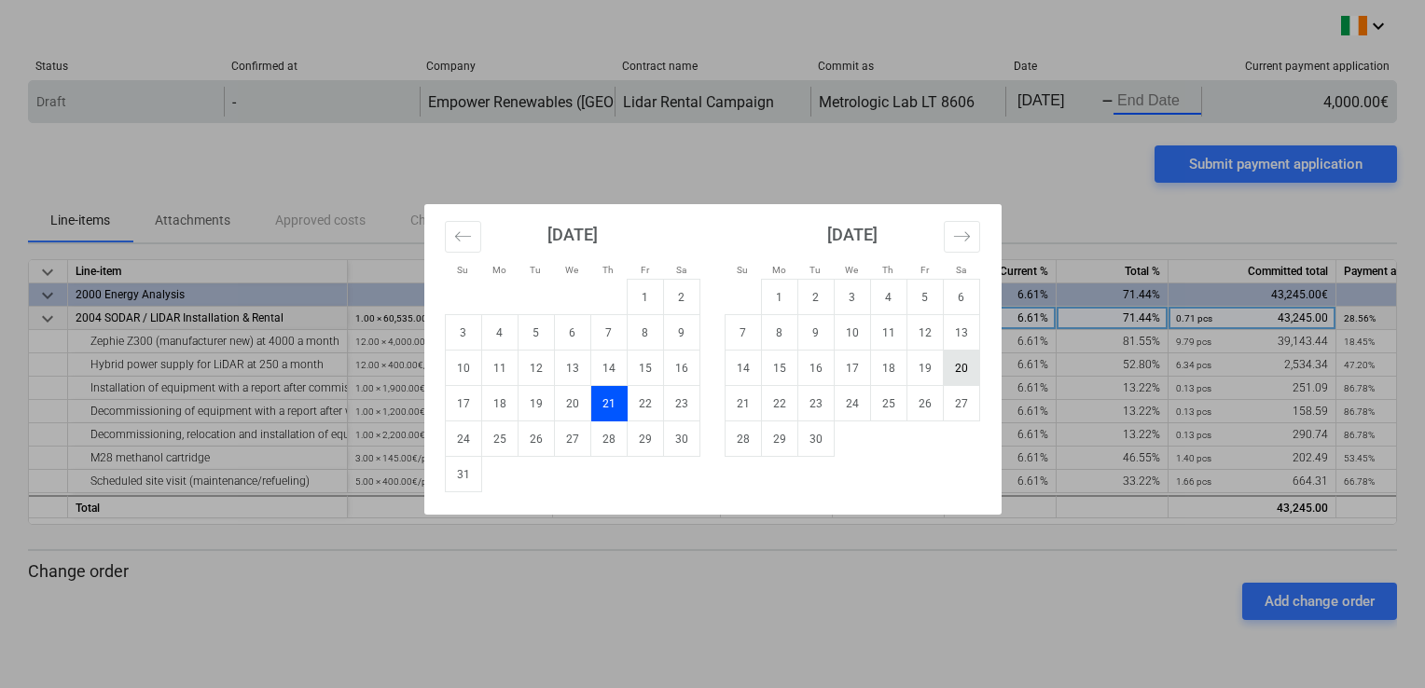  Describe the element at coordinates (852, 368) in the screenshot. I see `td: Choose Wednesday, September 17, 2025 as your check-out date. It's available.` at that location.